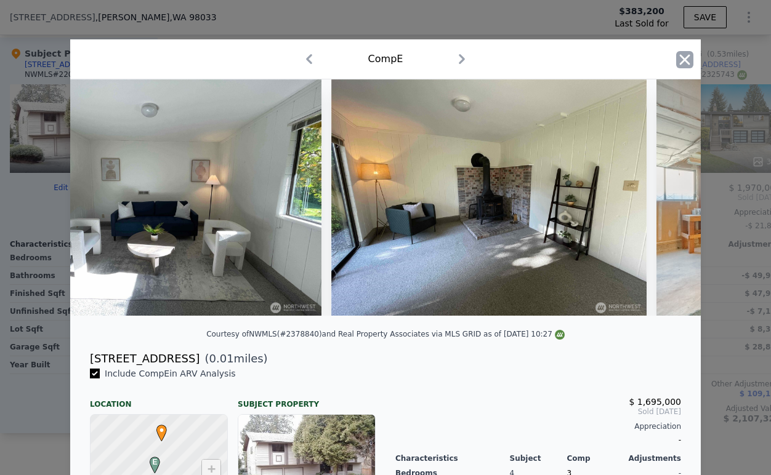  I want to click on span: $ 1,695,000, so click(654, 402).